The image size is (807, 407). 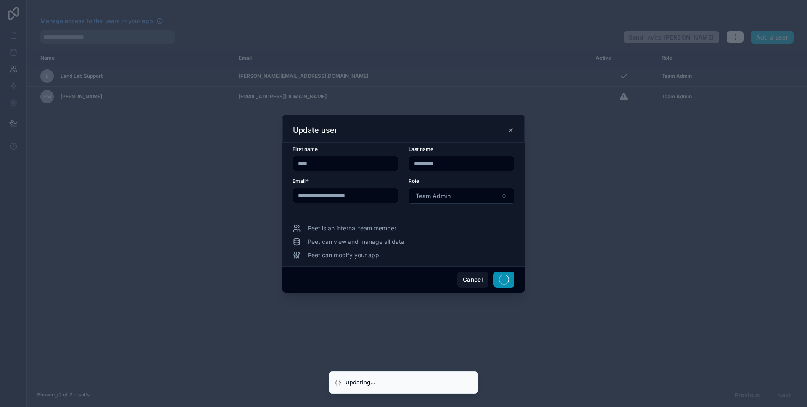 I want to click on span: First name, so click(x=305, y=149).